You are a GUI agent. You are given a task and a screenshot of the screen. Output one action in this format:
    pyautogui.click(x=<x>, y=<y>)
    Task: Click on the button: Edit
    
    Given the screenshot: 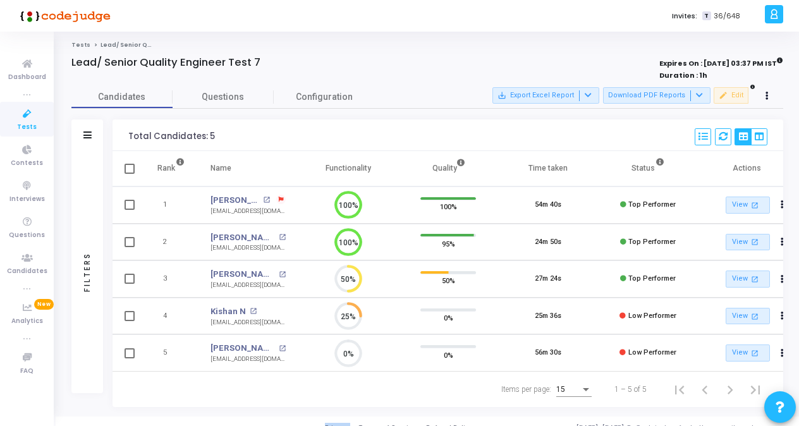 What is the action you would take?
    pyautogui.click(x=731, y=95)
    